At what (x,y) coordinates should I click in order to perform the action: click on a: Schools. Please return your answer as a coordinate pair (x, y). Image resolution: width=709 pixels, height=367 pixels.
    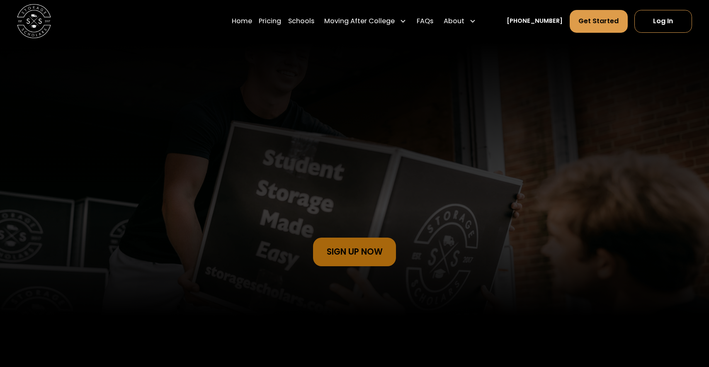
    Looking at the image, I should click on (301, 21).